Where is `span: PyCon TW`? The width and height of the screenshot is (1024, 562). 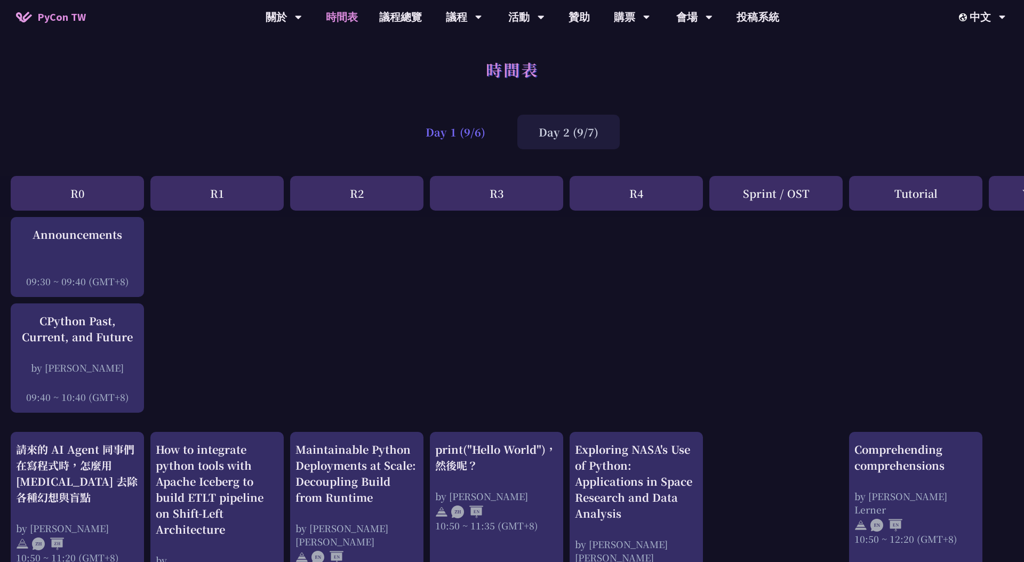
span: PyCon TW is located at coordinates (61, 17).